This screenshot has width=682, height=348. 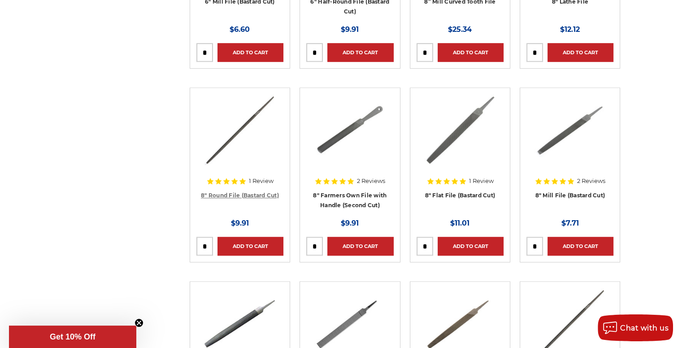 What do you see at coordinates (570, 223) in the screenshot?
I see `span: $7.71` at bounding box center [570, 223].